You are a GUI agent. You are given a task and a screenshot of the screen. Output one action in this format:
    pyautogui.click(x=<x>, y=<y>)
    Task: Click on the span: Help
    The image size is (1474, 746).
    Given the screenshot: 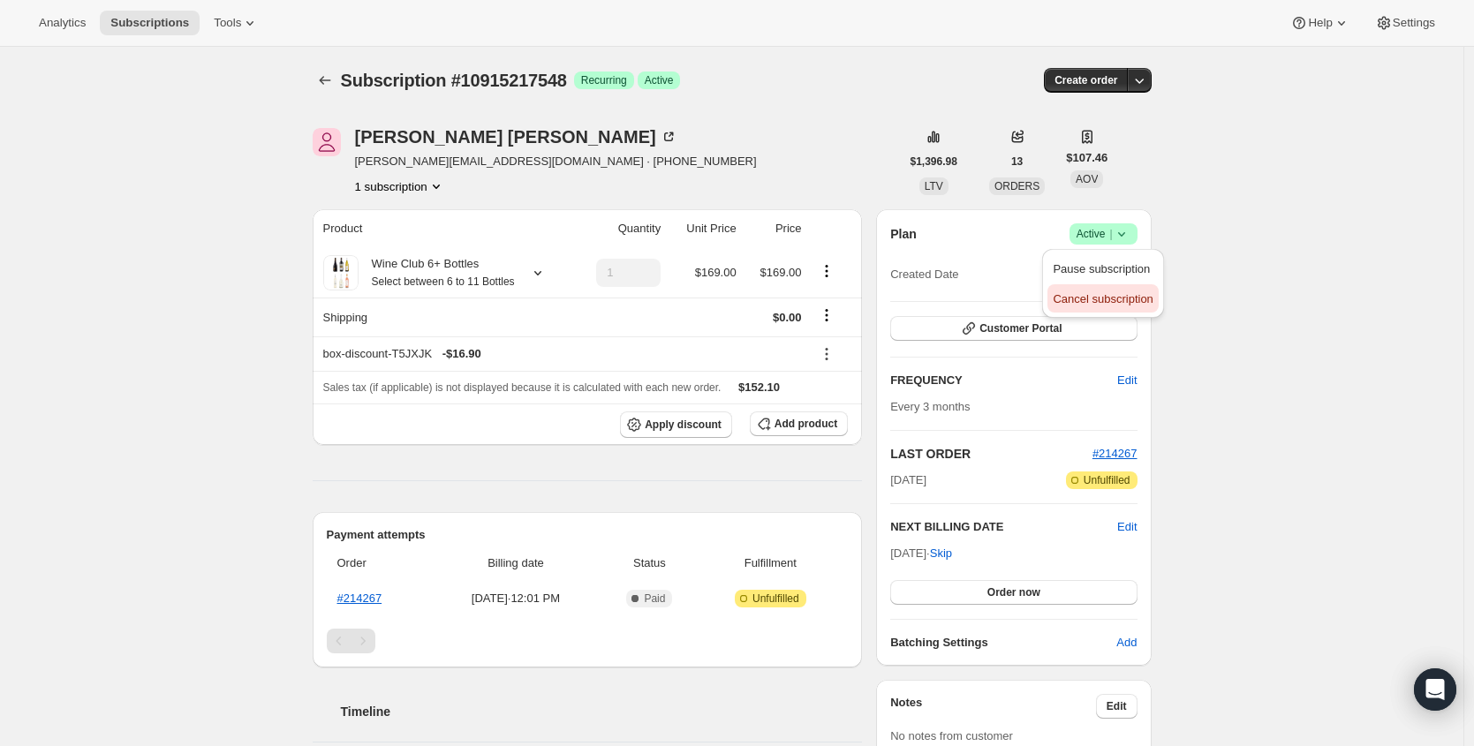 What is the action you would take?
    pyautogui.click(x=1319, y=23)
    